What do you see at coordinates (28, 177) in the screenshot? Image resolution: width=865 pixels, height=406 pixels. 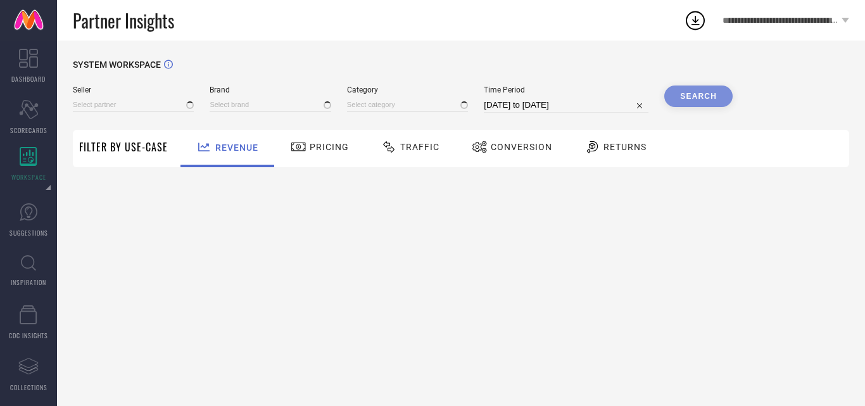 I see `span: WORKSPACE` at bounding box center [28, 177].